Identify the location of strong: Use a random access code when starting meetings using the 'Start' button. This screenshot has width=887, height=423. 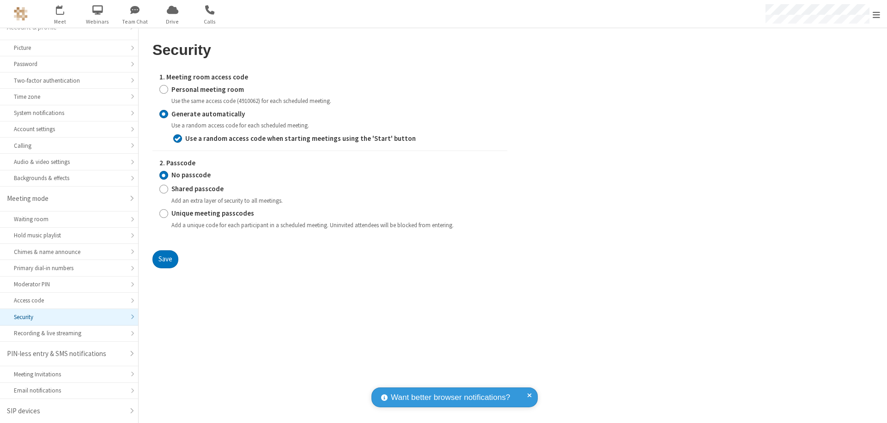
(300, 138).